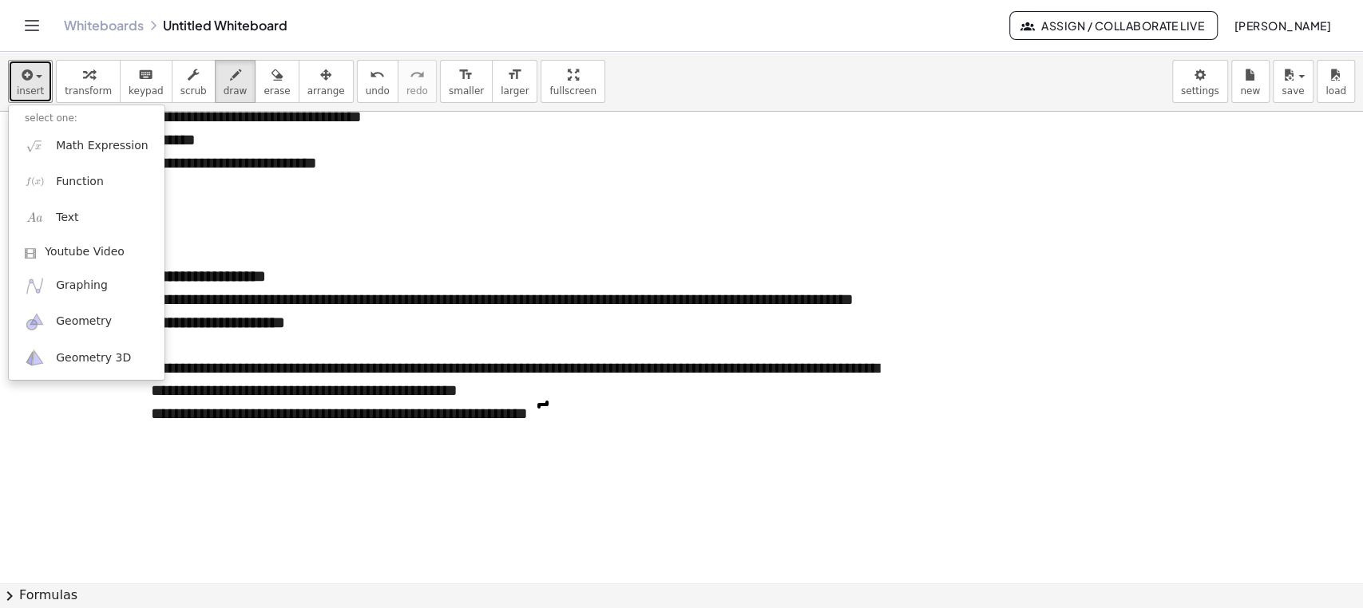 The image size is (1363, 608). What do you see at coordinates (88, 81) in the screenshot?
I see `button: transform` at bounding box center [88, 81].